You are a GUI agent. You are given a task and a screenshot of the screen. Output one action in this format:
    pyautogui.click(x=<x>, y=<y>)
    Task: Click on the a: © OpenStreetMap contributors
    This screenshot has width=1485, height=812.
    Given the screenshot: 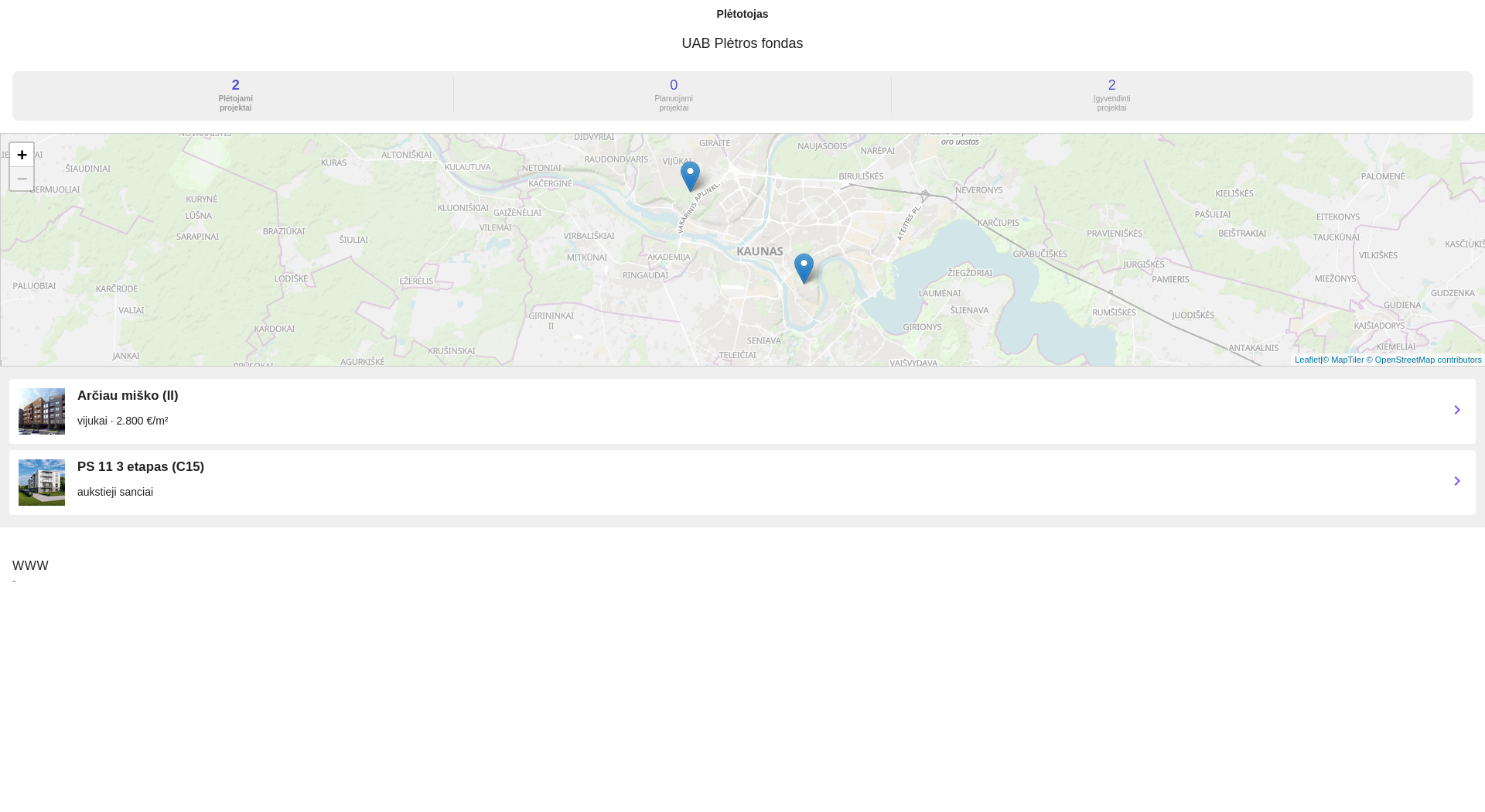 What is the action you would take?
    pyautogui.click(x=1424, y=359)
    